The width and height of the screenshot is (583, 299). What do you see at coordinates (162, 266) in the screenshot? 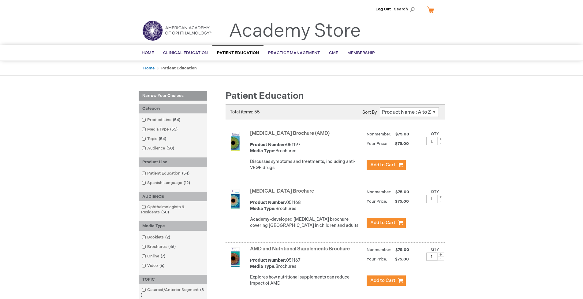
I see `span: 6` at bounding box center [162, 266].